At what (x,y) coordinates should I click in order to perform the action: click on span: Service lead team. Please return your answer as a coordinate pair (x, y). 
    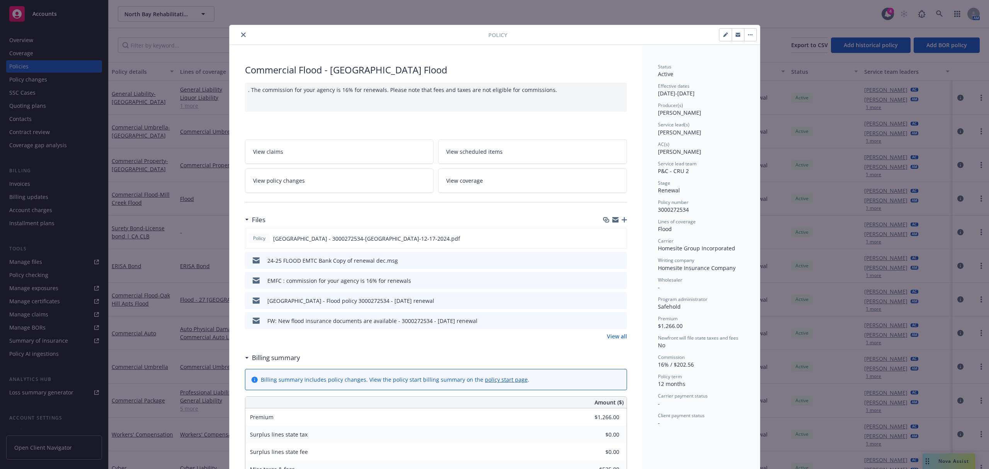
    Looking at the image, I should click on (677, 163).